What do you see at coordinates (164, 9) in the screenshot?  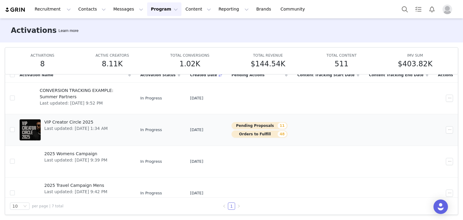 I see `button: Program` at bounding box center [164, 9].